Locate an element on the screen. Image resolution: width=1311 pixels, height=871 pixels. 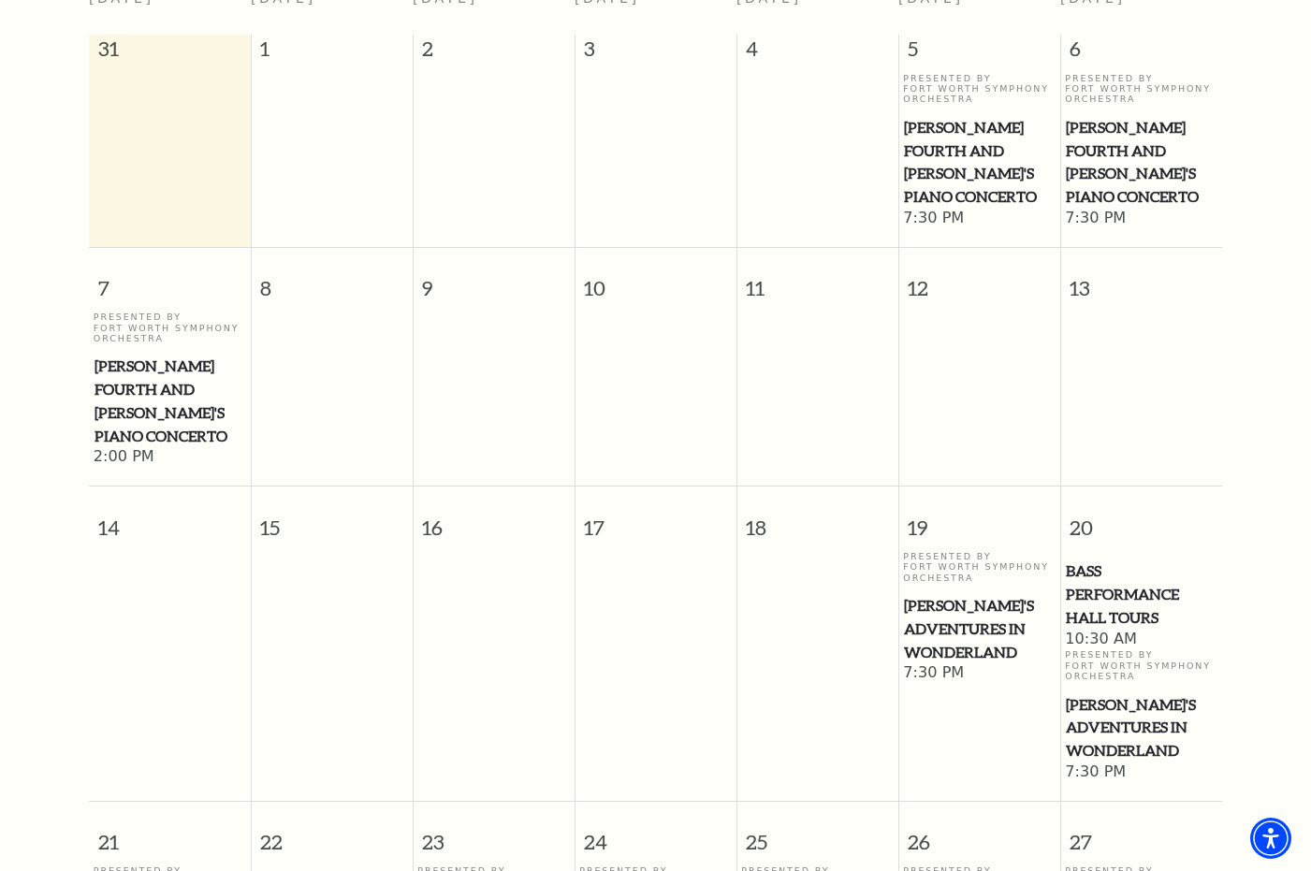
span: 22 is located at coordinates (332, 834).